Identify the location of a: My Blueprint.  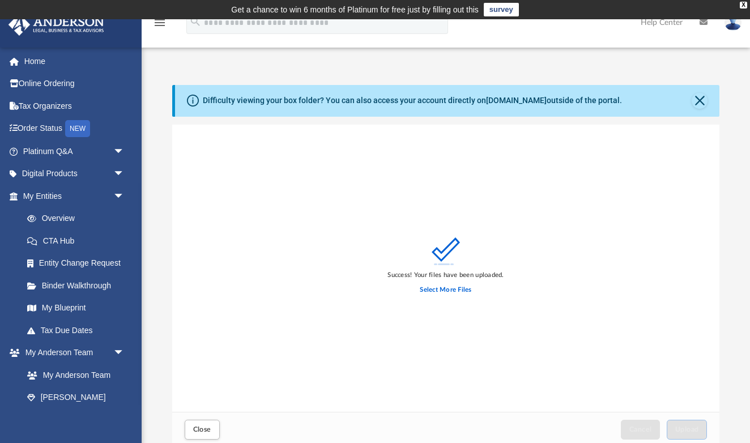
(76, 308).